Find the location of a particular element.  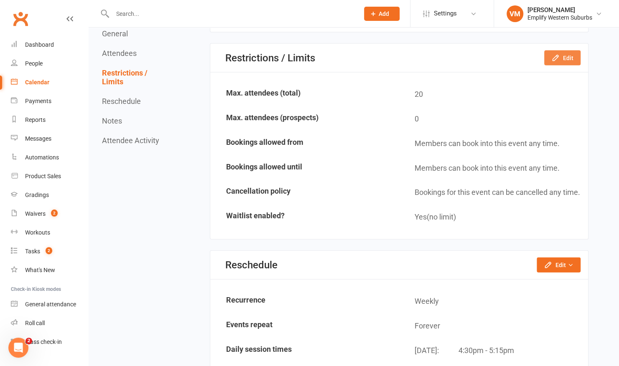

td: Max. attendees (total) is located at coordinates (305, 94).